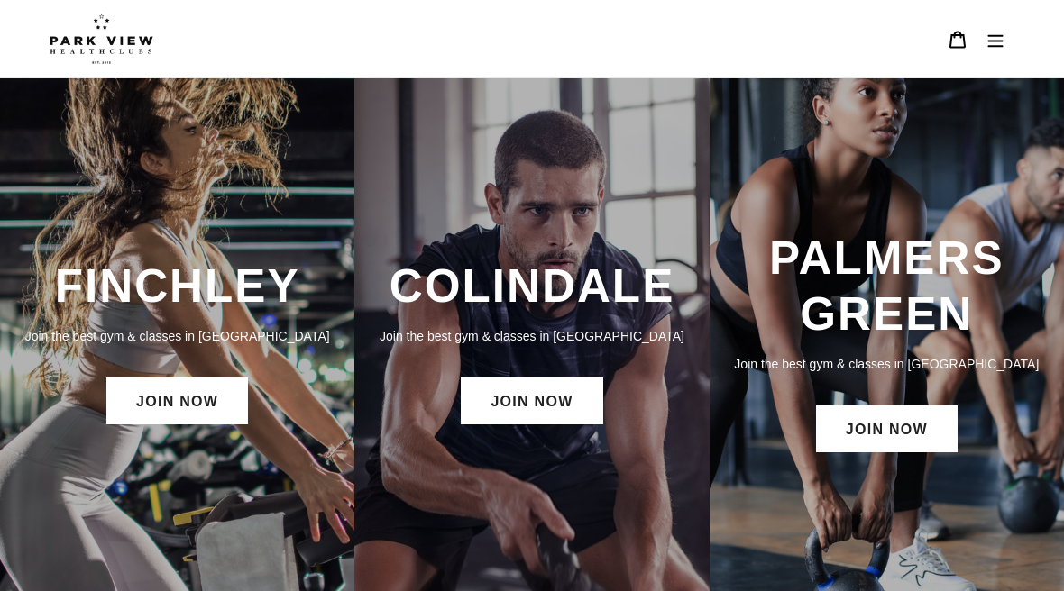  Describe the element at coordinates (995, 39) in the screenshot. I see `button: Menu` at that location.